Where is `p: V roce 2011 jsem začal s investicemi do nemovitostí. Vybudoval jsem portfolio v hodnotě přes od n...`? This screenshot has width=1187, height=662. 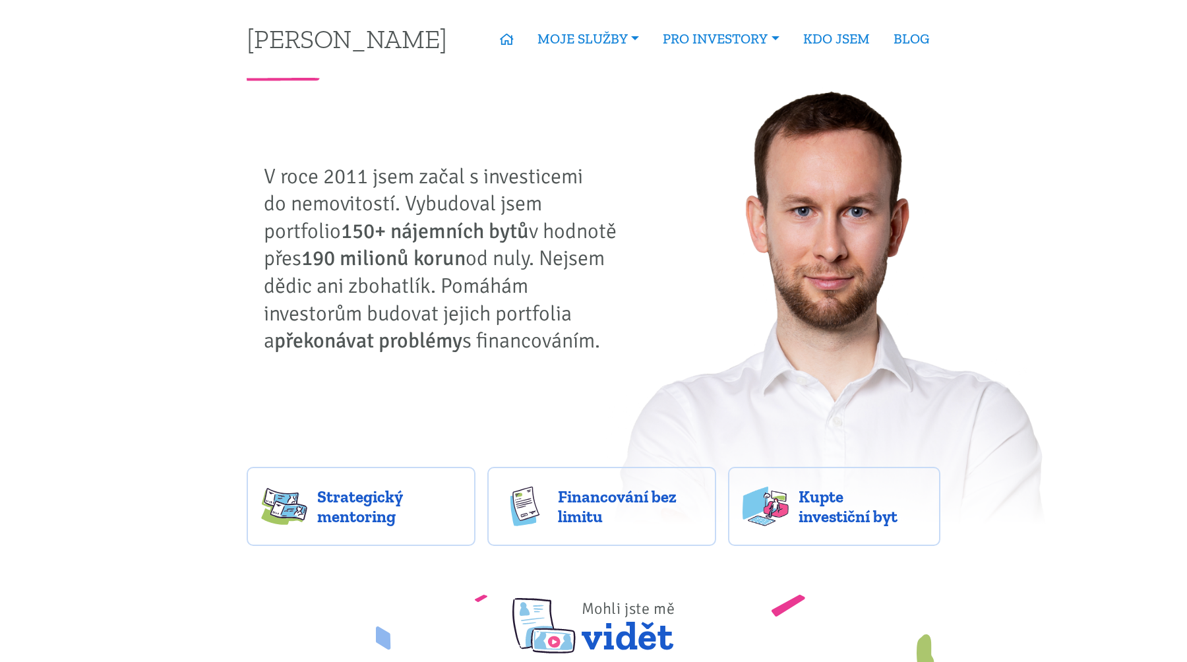
p: V roce 2011 jsem začal s investicemi do nemovitostí. Vybudoval jsem portfolio v hodnotě přes od n... is located at coordinates (445, 258).